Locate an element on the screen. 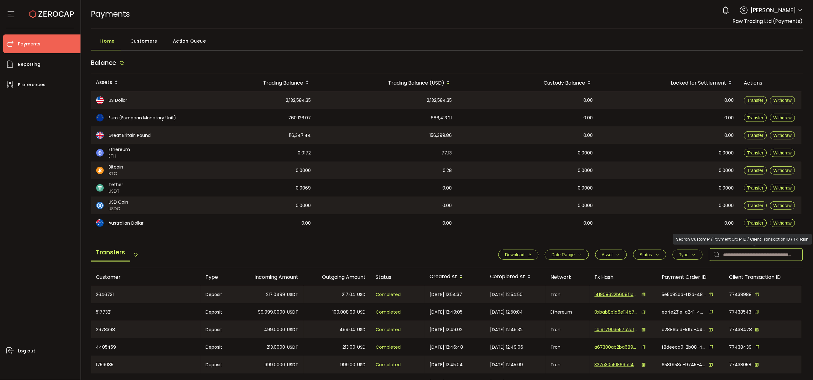  div: Tron is located at coordinates (567, 329).